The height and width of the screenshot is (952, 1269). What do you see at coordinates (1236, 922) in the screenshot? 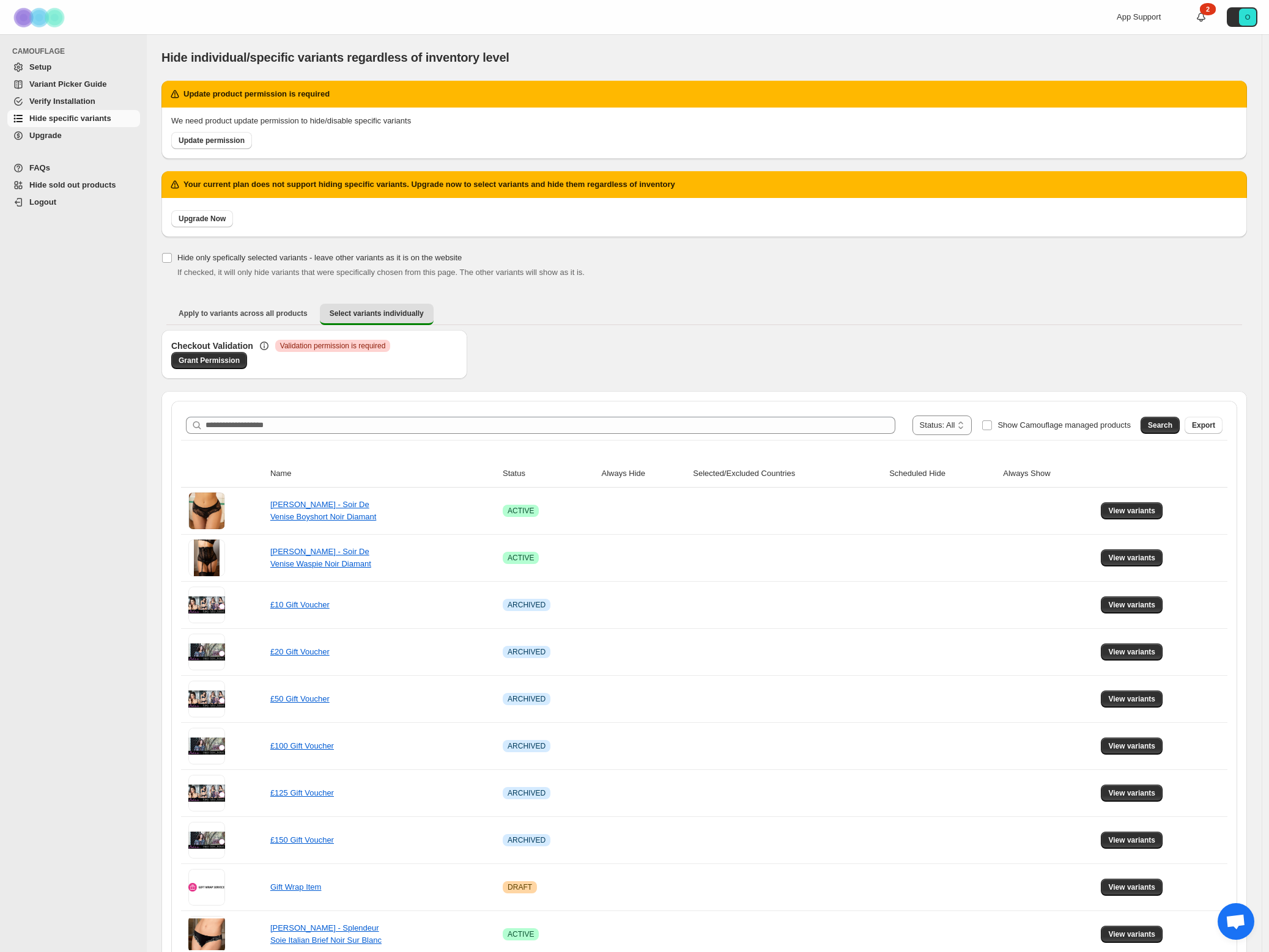
I see `div: Open chat` at bounding box center [1236, 922].